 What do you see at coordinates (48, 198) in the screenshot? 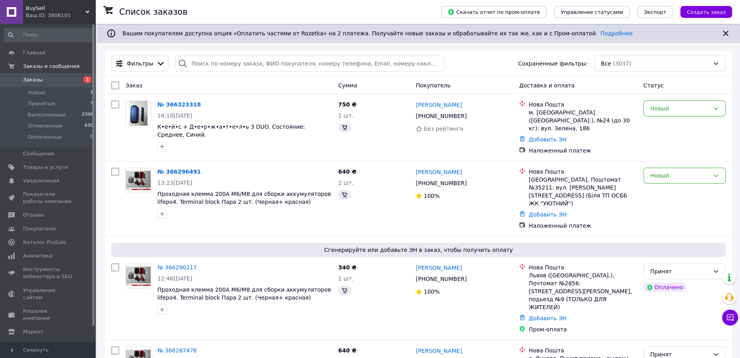
I see `span: Показатели работы компании` at bounding box center [48, 198].